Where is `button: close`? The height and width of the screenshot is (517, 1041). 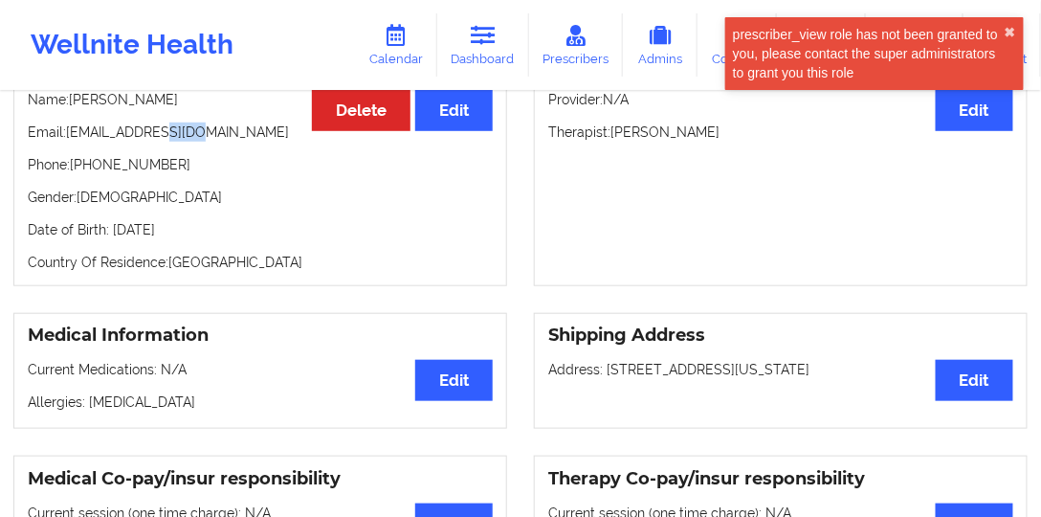 button: close is located at coordinates (1010, 33).